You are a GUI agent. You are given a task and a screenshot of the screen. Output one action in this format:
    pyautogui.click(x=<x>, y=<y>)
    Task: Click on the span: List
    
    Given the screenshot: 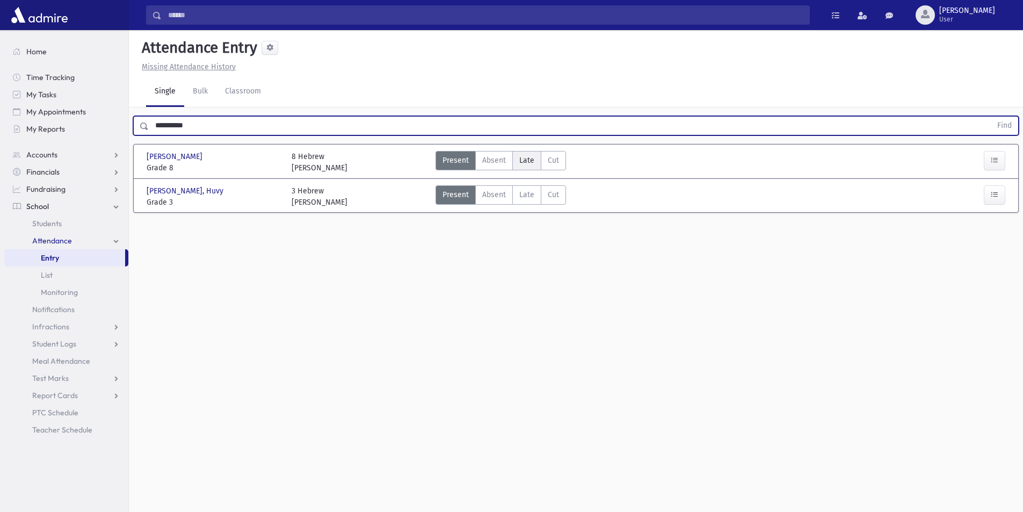 What is the action you would take?
    pyautogui.click(x=47, y=275)
    